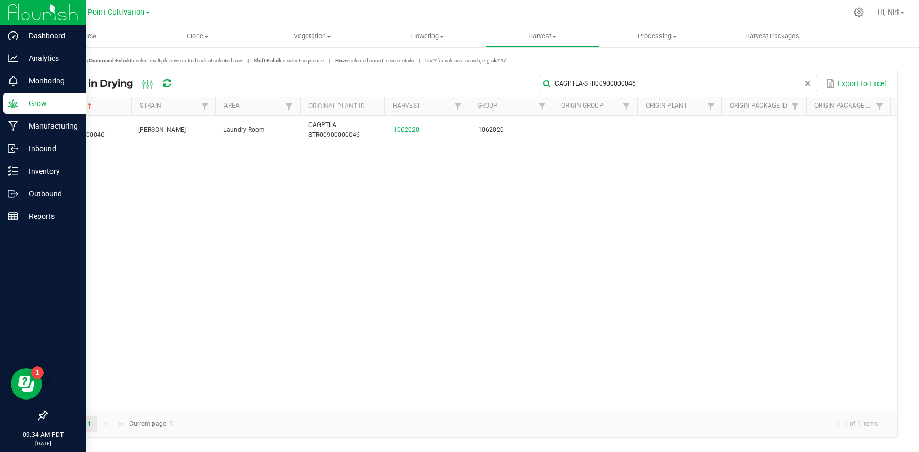 This screenshot has height=452, width=919. Describe the element at coordinates (198, 36) in the screenshot. I see `a: Clone` at that location.